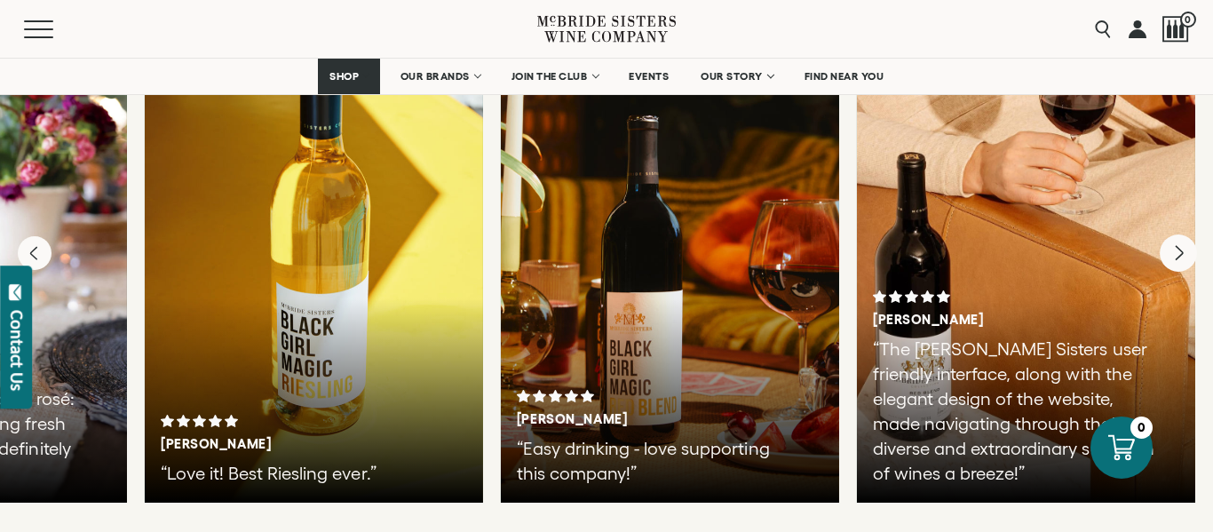  Describe the element at coordinates (303, 473) in the screenshot. I see `p: “Love it! Best Riesling ever.”` at that location.